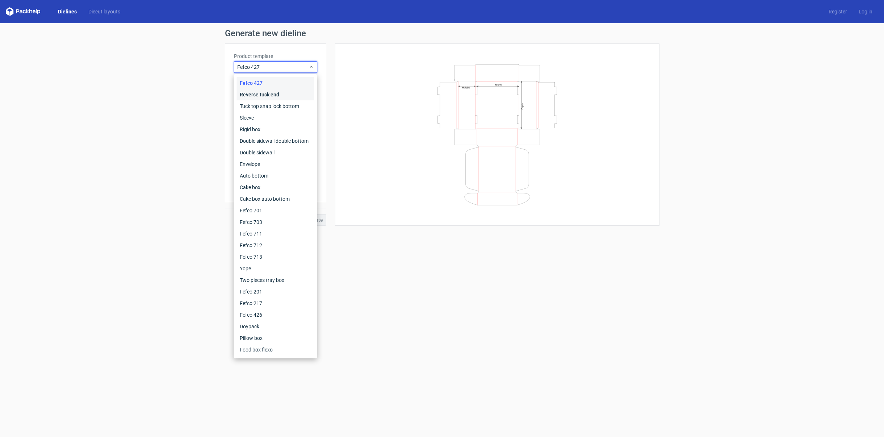  I want to click on div: Fefco 711, so click(276, 234).